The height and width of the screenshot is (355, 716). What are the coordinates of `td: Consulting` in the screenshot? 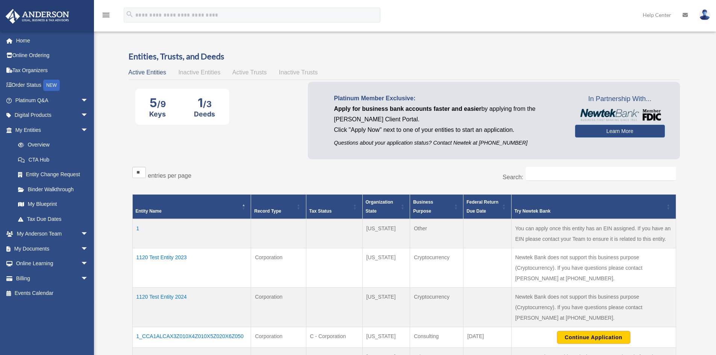 It's located at (437, 338).